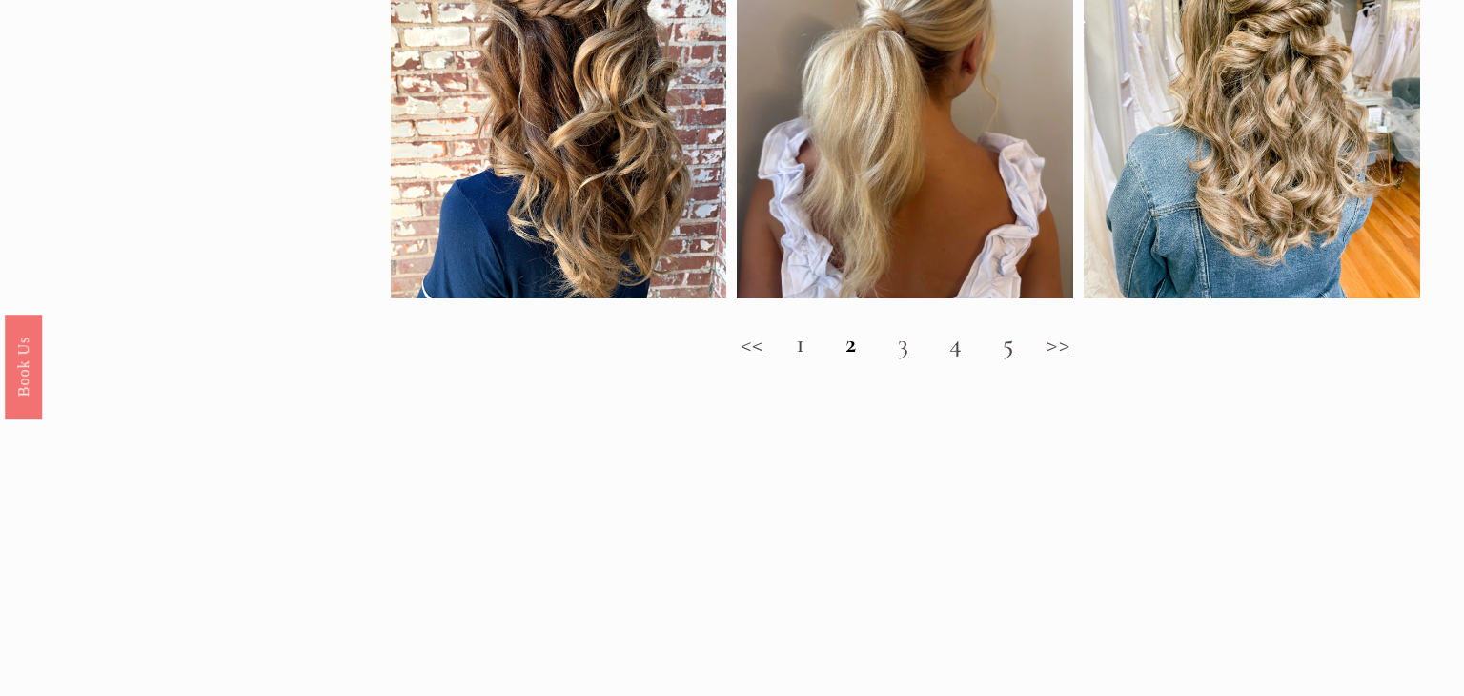 The height and width of the screenshot is (696, 1464). Describe the element at coordinates (1009, 343) in the screenshot. I see `a: 5` at that location.